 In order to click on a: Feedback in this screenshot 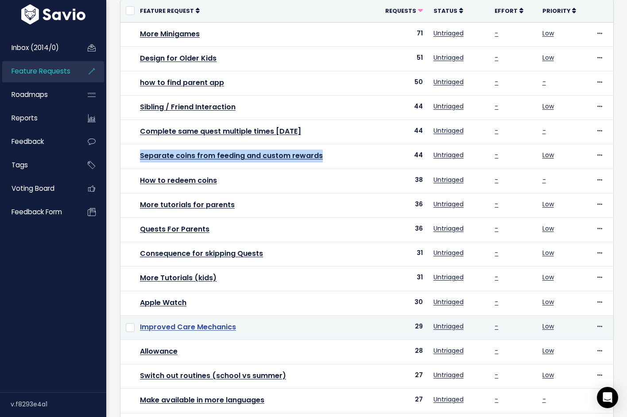, I will do `click(38, 142)`.